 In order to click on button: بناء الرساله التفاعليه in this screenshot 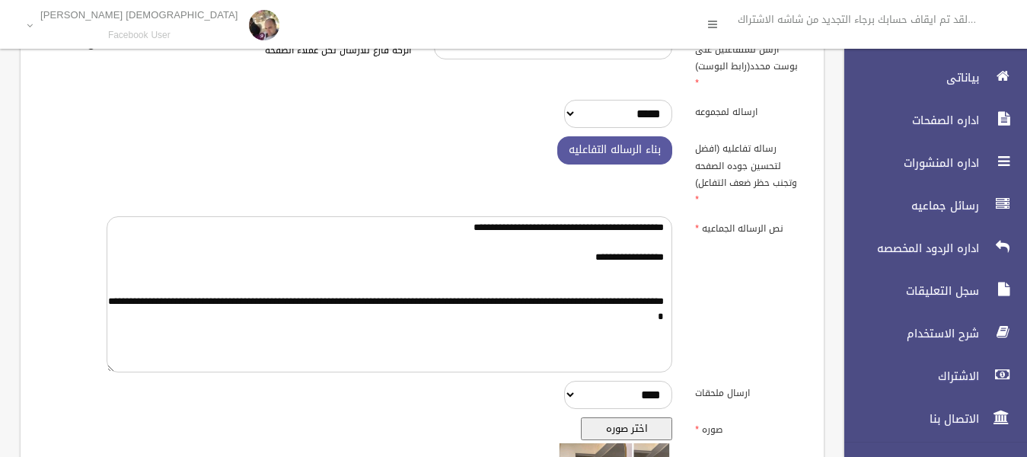, I will do `click(614, 150)`.